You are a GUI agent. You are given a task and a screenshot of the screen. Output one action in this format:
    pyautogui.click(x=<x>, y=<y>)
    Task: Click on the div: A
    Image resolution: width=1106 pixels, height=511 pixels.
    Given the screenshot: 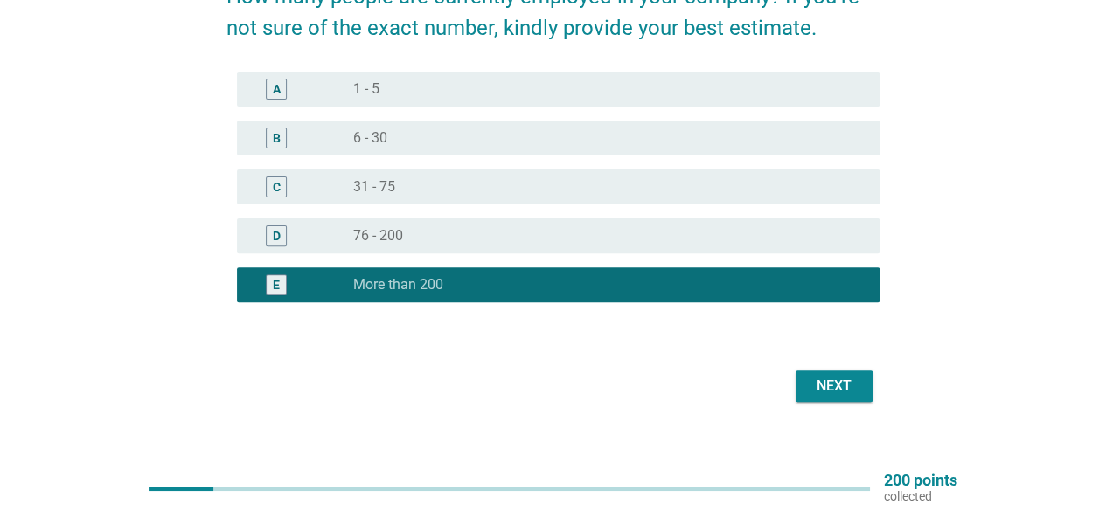 What is the action you would take?
    pyautogui.click(x=276, y=89)
    